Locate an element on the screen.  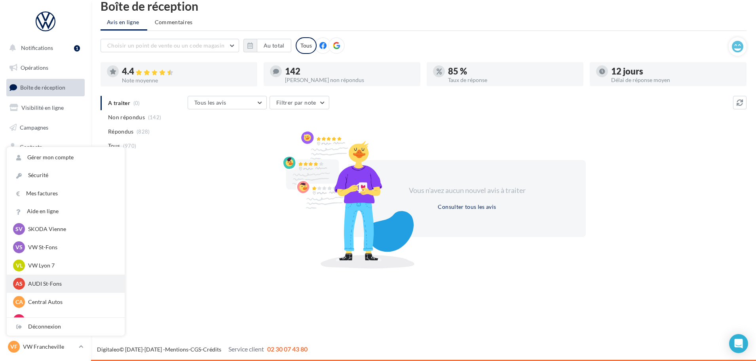
p: VW Francheville is located at coordinates (49, 347).